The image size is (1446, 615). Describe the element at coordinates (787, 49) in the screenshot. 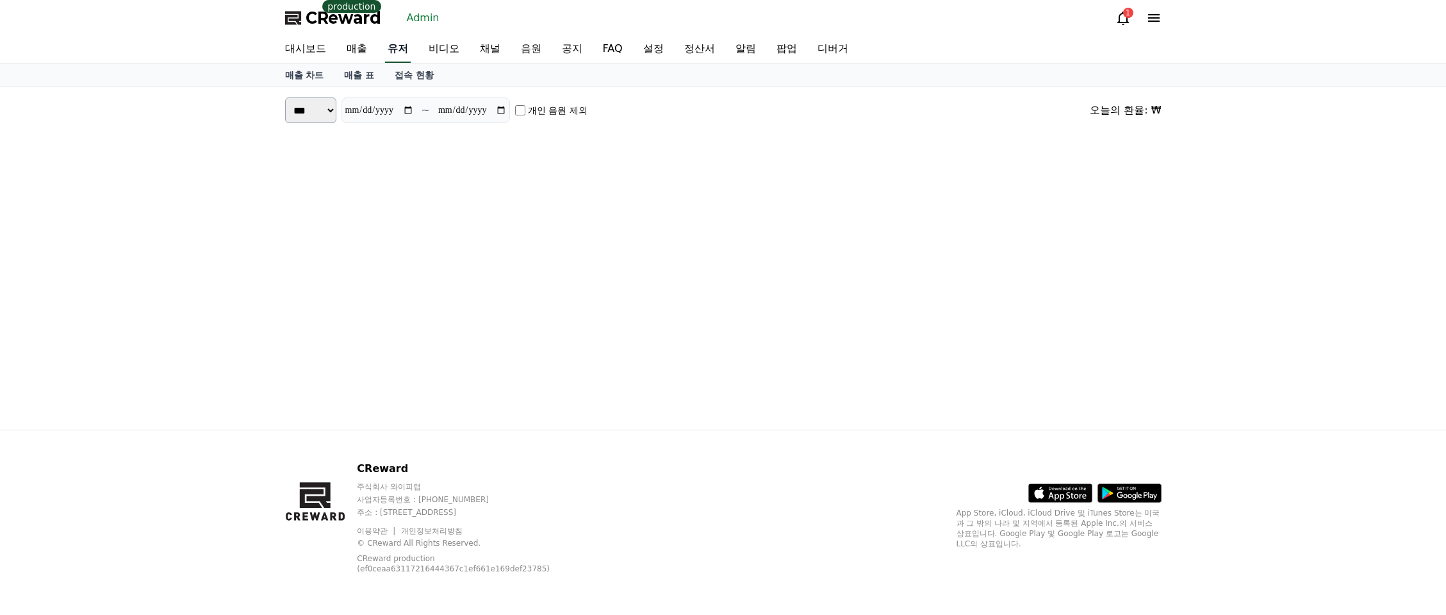

I see `a: 팝업` at that location.